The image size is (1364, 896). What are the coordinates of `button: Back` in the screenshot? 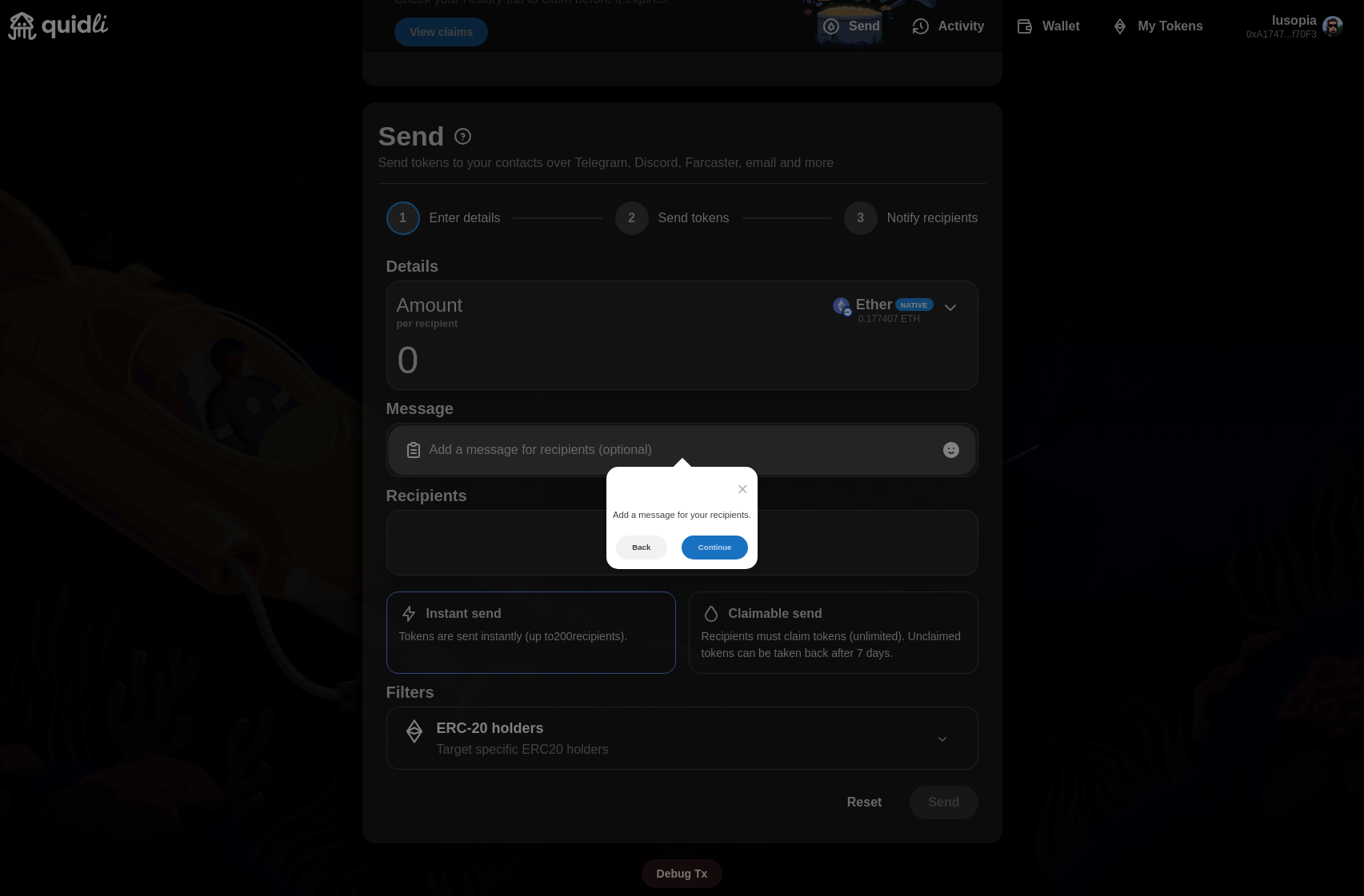 It's located at (641, 548).